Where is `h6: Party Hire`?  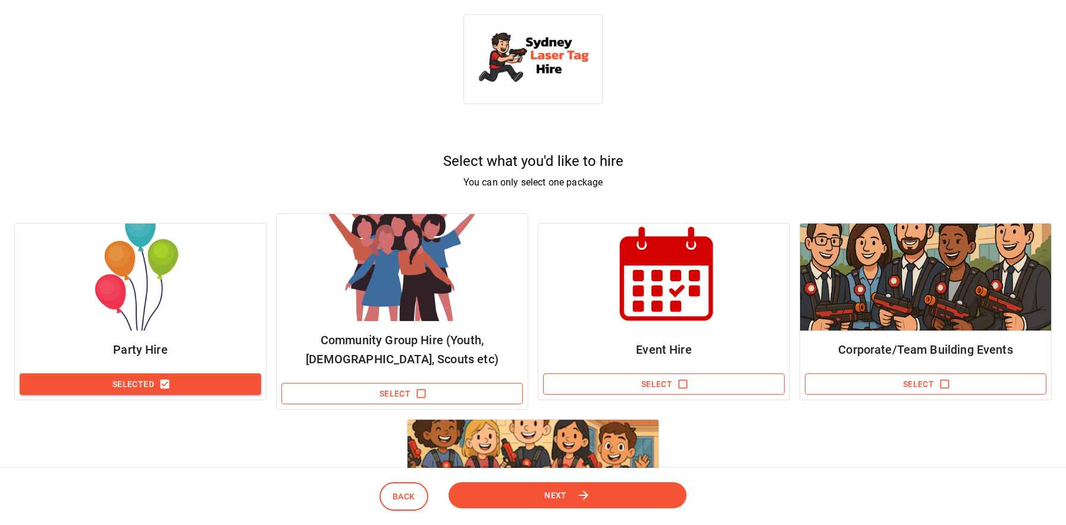
h6: Party Hire is located at coordinates (140, 350).